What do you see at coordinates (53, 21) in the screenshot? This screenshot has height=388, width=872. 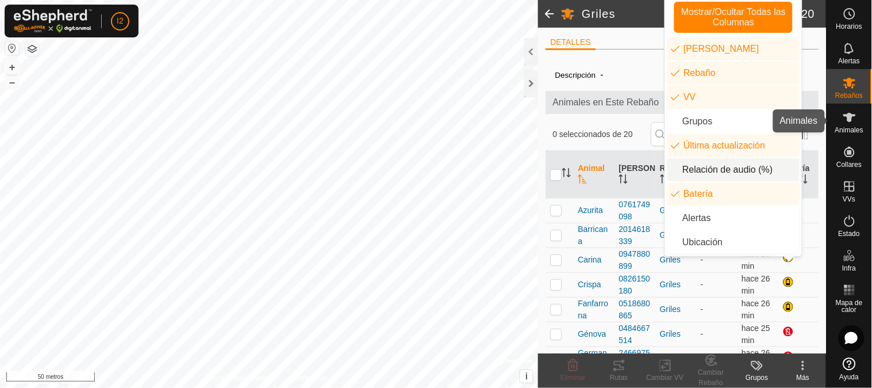 I see `img: Logotipo de Gallagher` at bounding box center [53, 21].